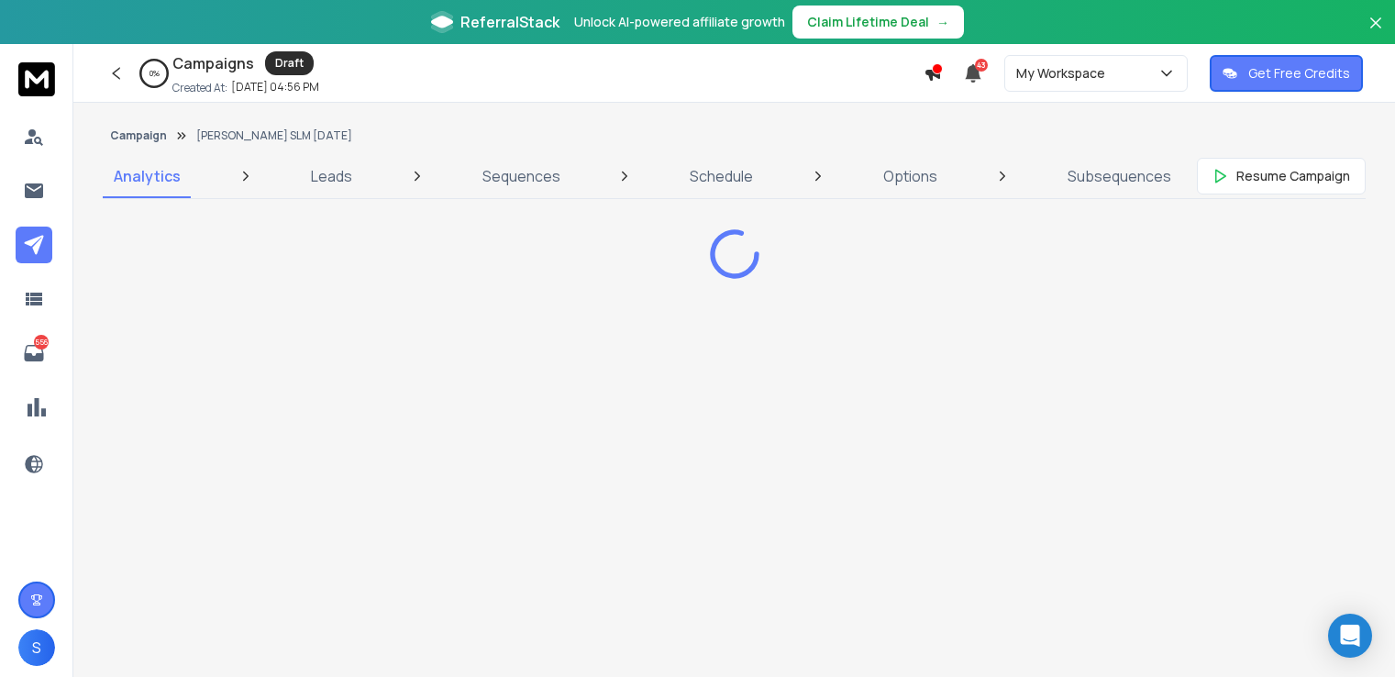 This screenshot has height=677, width=1395. What do you see at coordinates (331, 176) in the screenshot?
I see `p: Leads` at bounding box center [331, 176].